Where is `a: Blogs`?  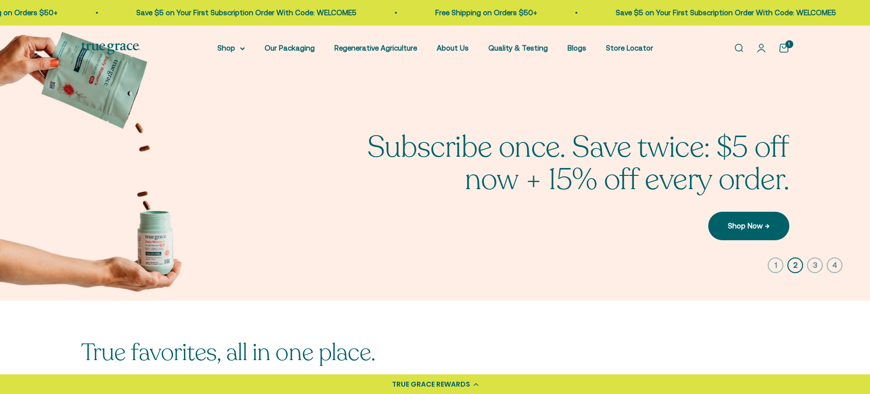 a: Blogs is located at coordinates (577, 48).